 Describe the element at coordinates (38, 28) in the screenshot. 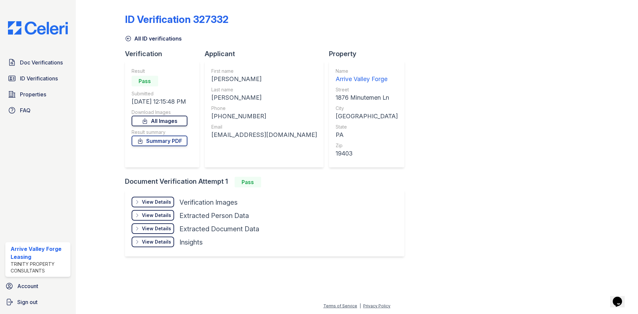

I see `img: CE_Logo_Blue-a8612792a0a2168367f1c8372b55b34899dd931a85d93a1a3d3e32e68fde9ad4.png` at that location.